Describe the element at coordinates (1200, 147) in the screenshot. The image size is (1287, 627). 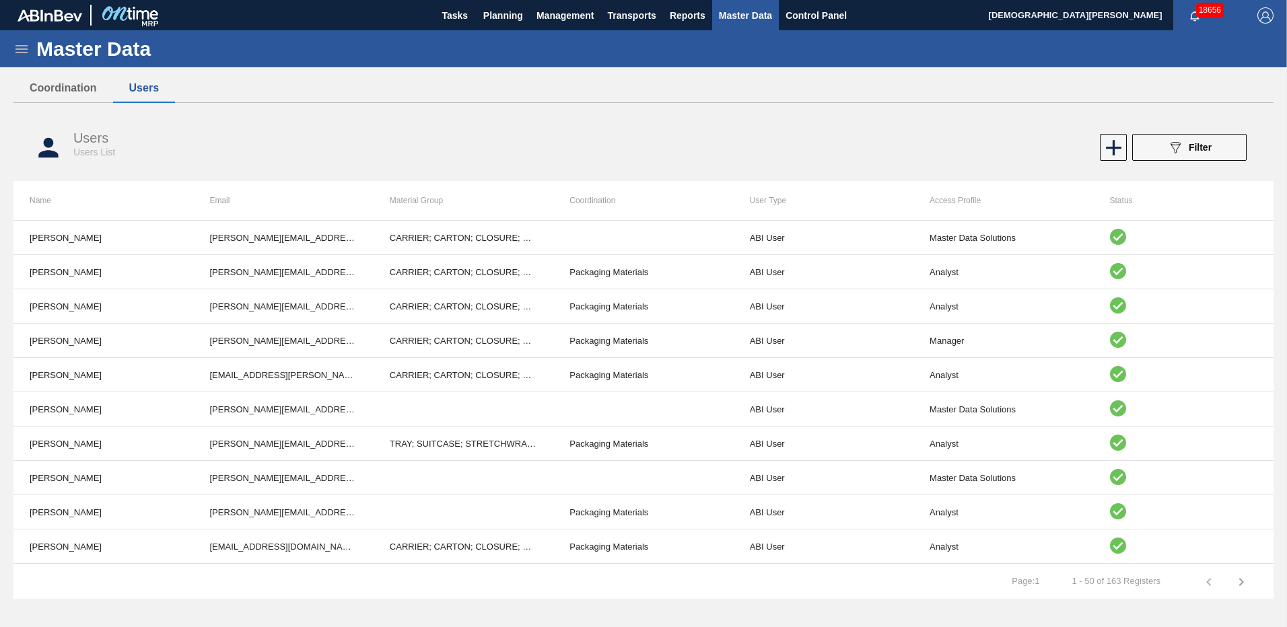
I see `span: Filter` at that location.